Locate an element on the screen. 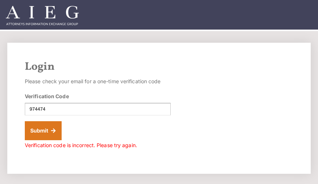  p: Please check your email for a one-time verification code is located at coordinates (98, 81).